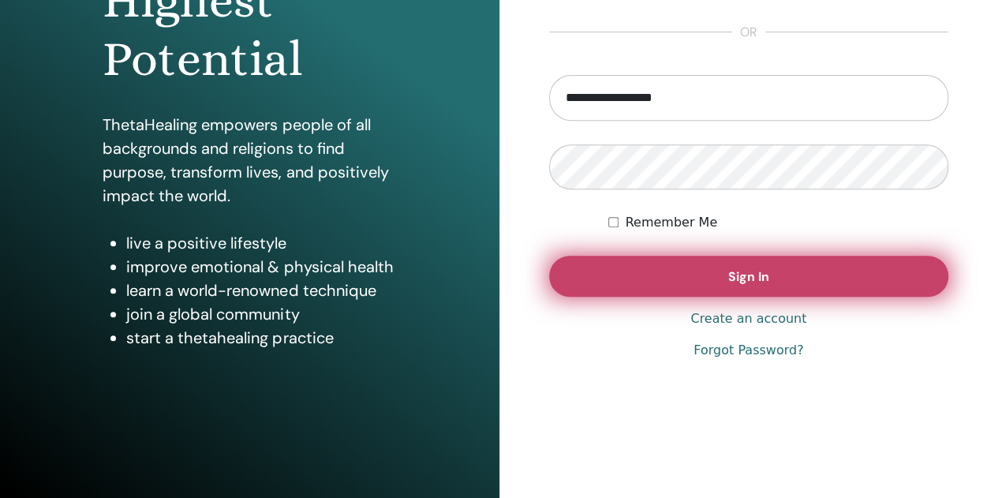  I want to click on li: improve emotional & physical health, so click(261, 267).